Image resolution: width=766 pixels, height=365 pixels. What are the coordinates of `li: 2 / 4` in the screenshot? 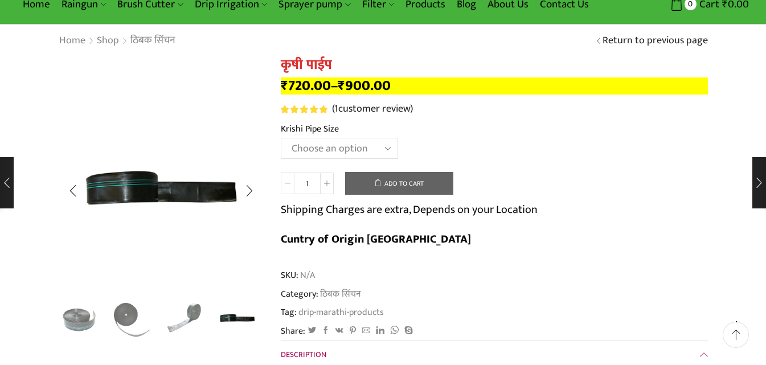 It's located at (132, 319).